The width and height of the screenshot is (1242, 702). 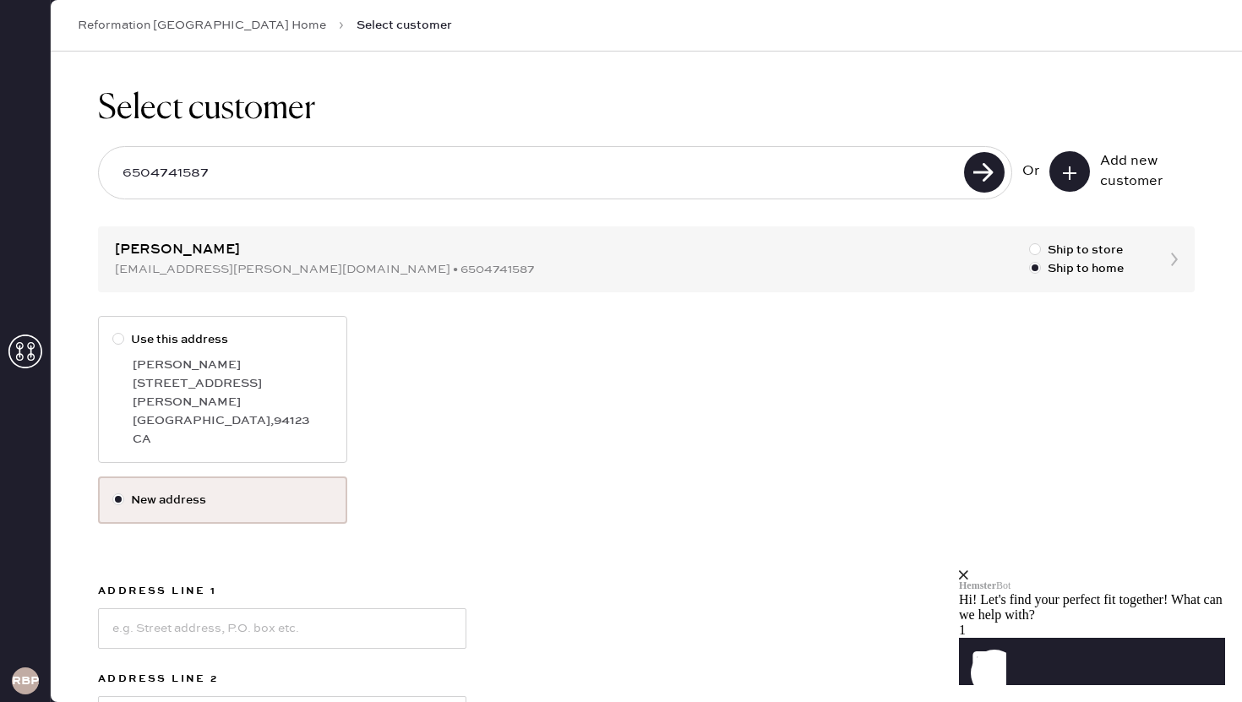 I want to click on div: Add new customer, so click(x=1142, y=172).